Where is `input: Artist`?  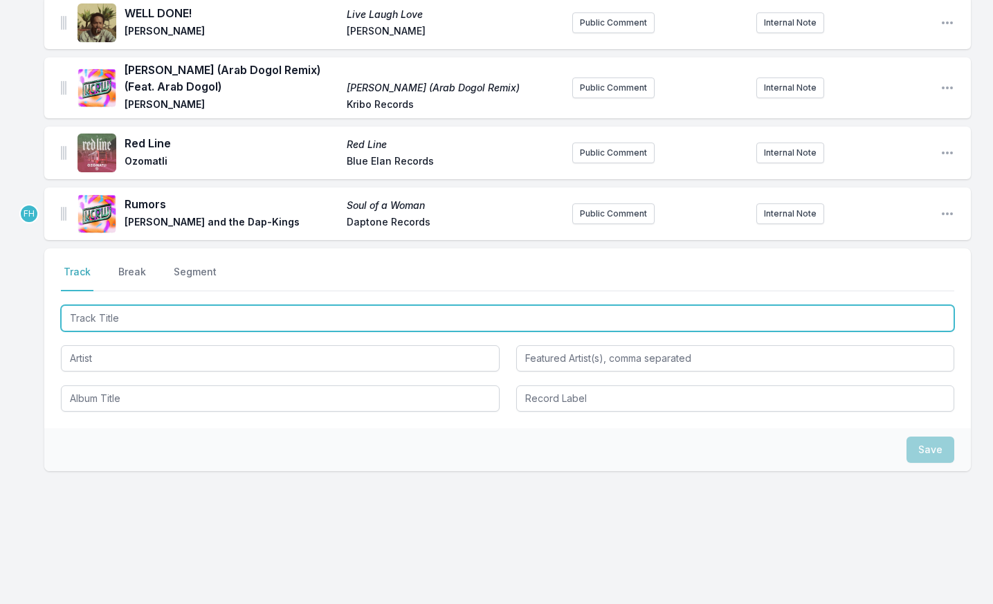
input: Artist is located at coordinates (280, 358).